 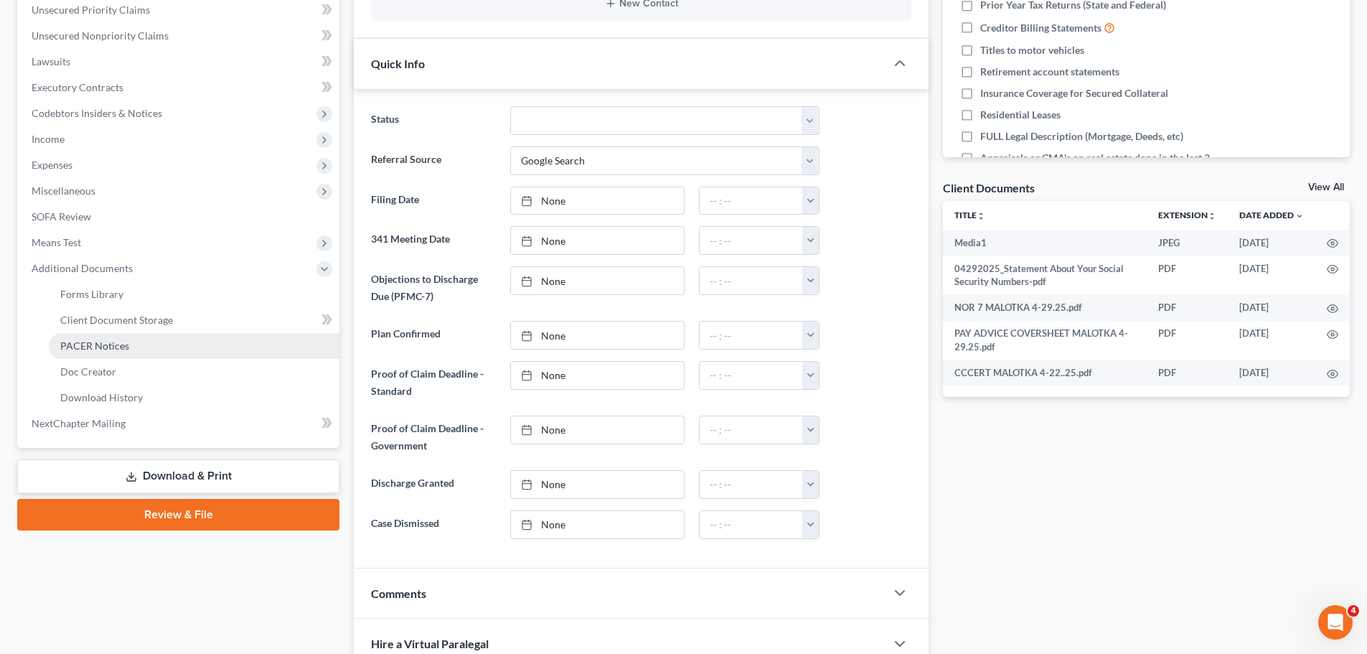 What do you see at coordinates (178, 476) in the screenshot?
I see `a: Download & Print` at bounding box center [178, 476].